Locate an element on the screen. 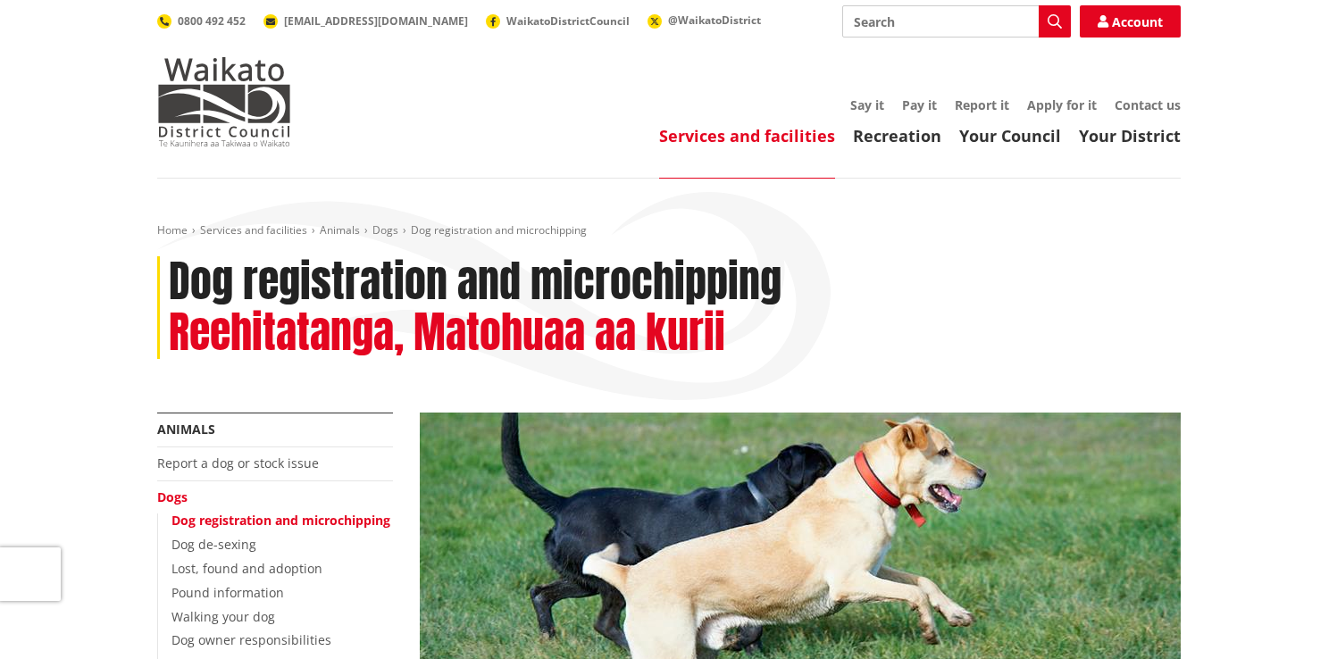 The width and height of the screenshot is (1337, 659). a: Dog registration and microchipping is located at coordinates (281, 520).